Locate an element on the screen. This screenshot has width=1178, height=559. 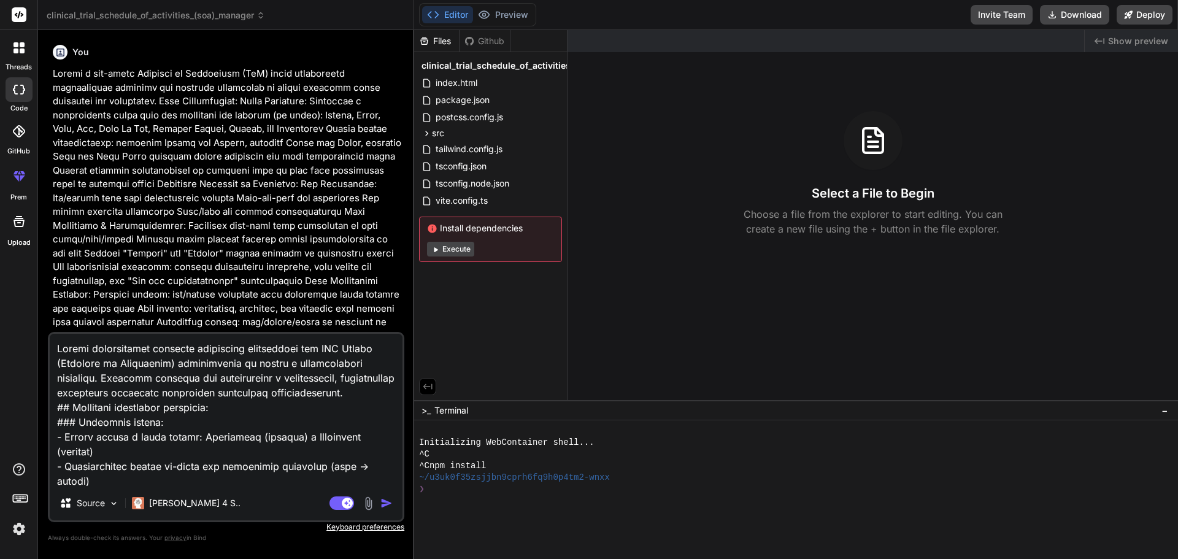
textarea: Loremi dolorsitamet consecte adipiscing elitseddoei tem INC Utlabo (Etdolore ma Aliquaenim) admin... is located at coordinates (226, 410).